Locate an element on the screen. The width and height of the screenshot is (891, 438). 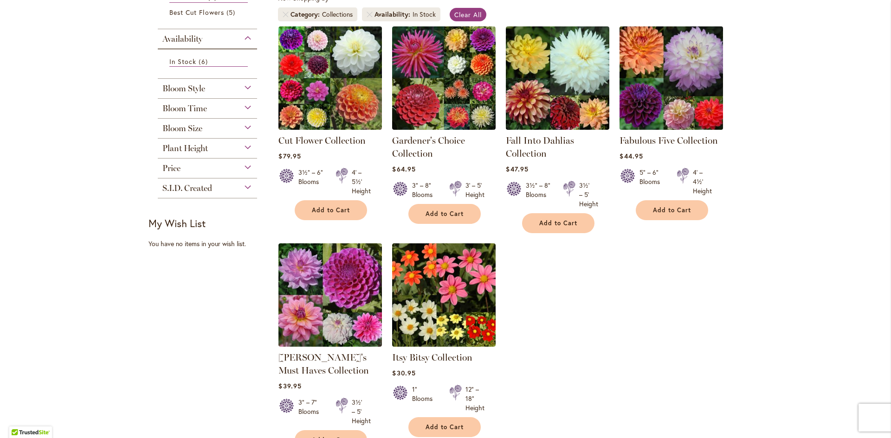
div: 5" – 6" Blooms is located at coordinates (652, 182).